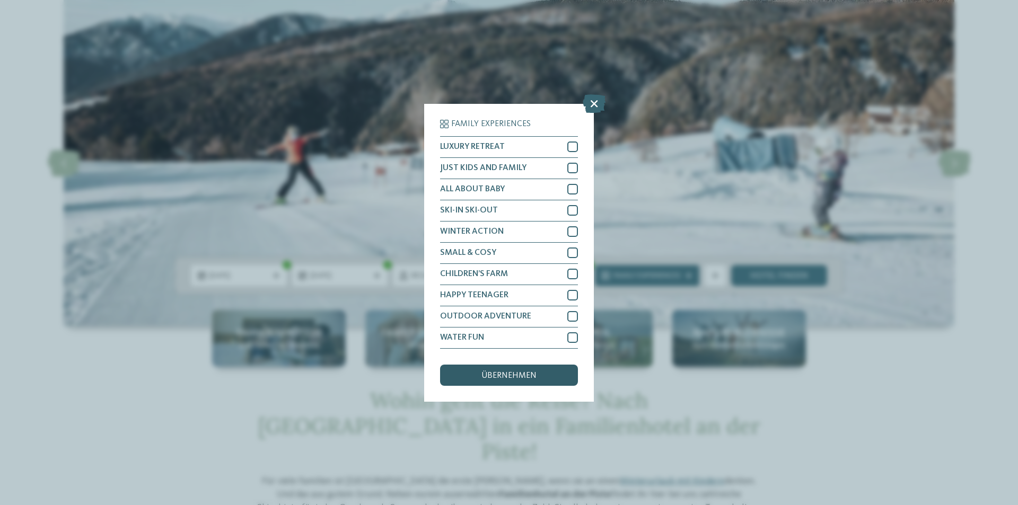 This screenshot has width=1018, height=505. I want to click on span: OUTDOOR ADVENTURE, so click(486, 316).